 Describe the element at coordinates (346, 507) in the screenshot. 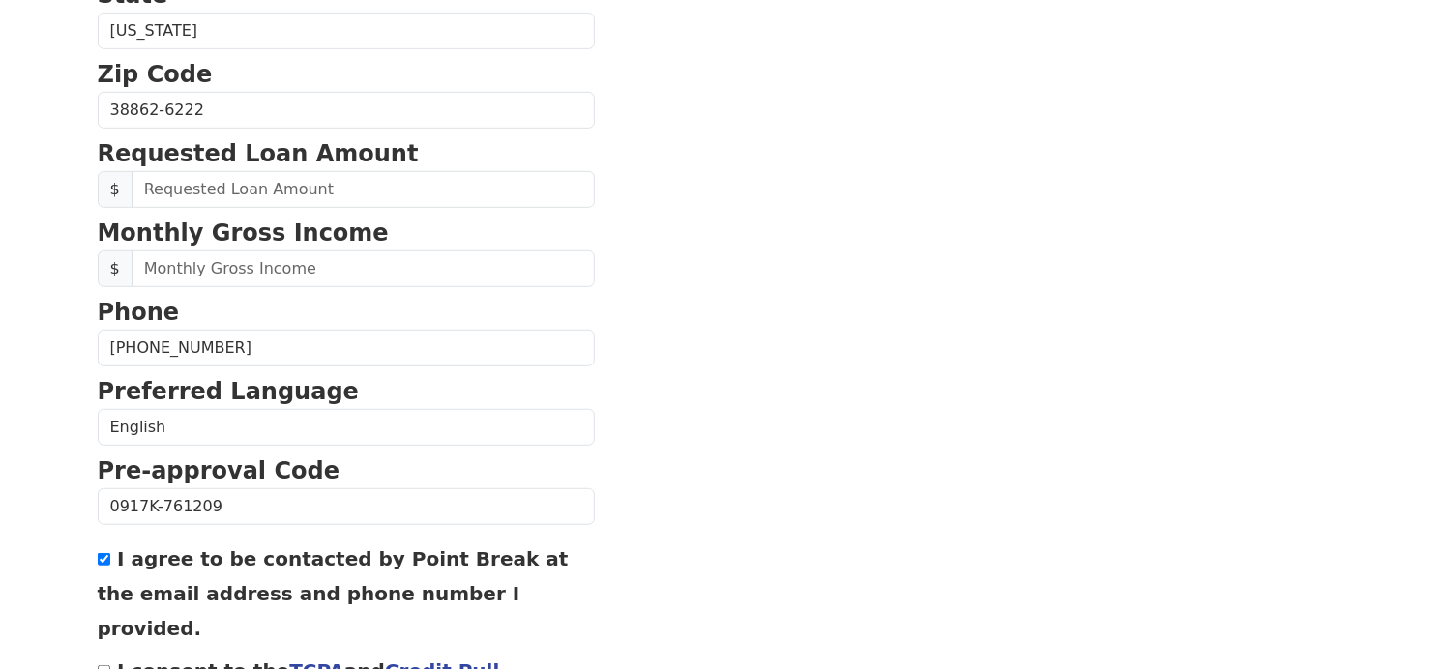

I see `input: Pre-approval Code` at that location.